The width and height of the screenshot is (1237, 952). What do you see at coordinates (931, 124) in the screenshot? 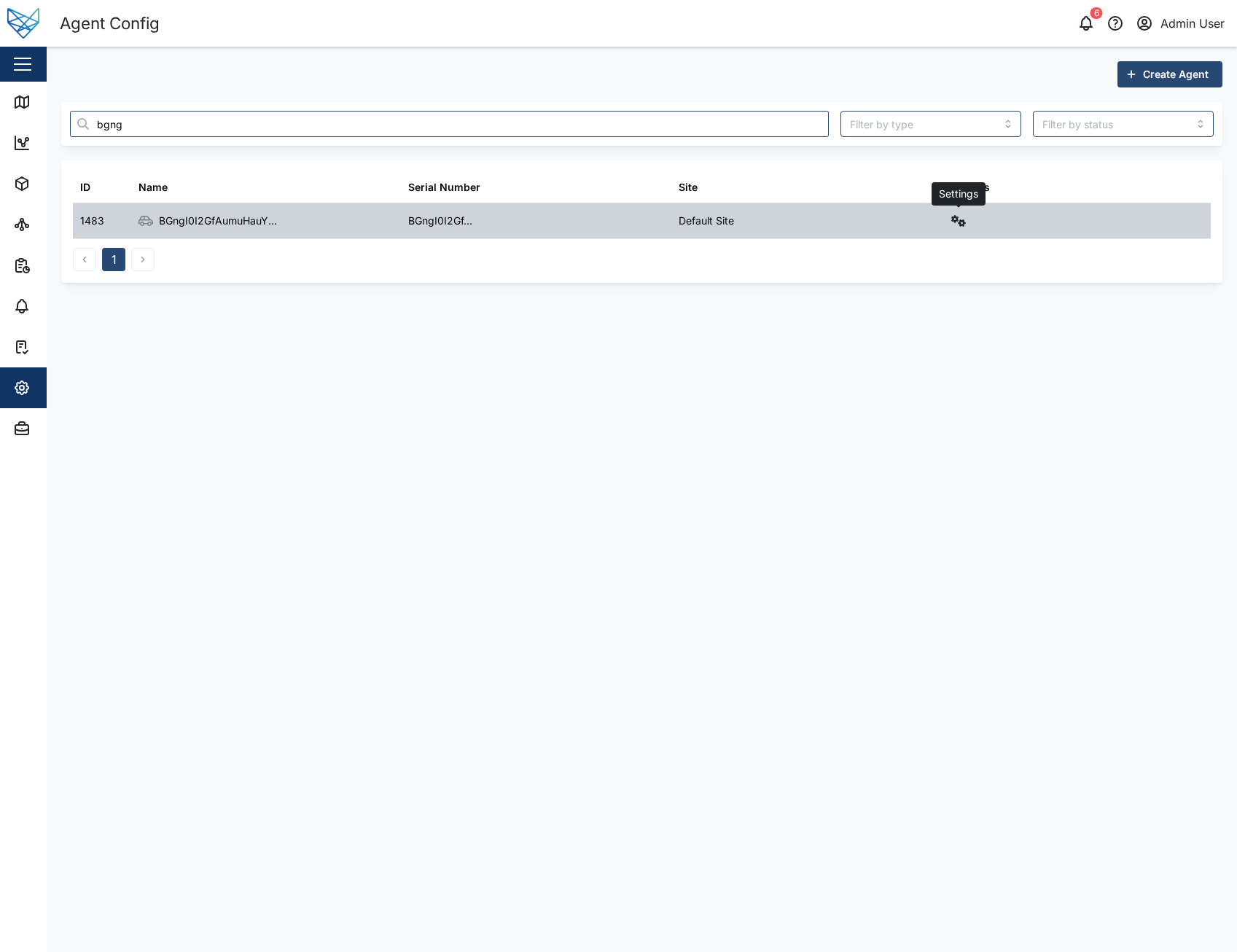
I see `input: Filter by type` at bounding box center [931, 124].